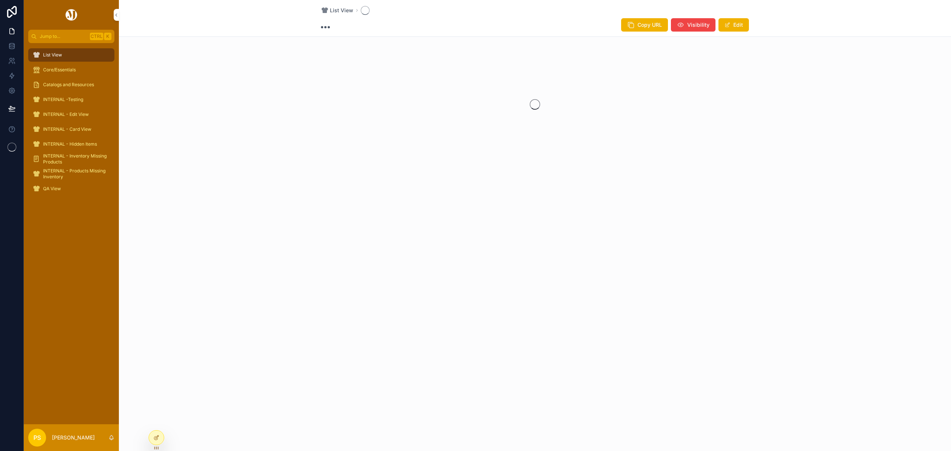  What do you see at coordinates (733, 25) in the screenshot?
I see `button: Edit` at bounding box center [733, 25].